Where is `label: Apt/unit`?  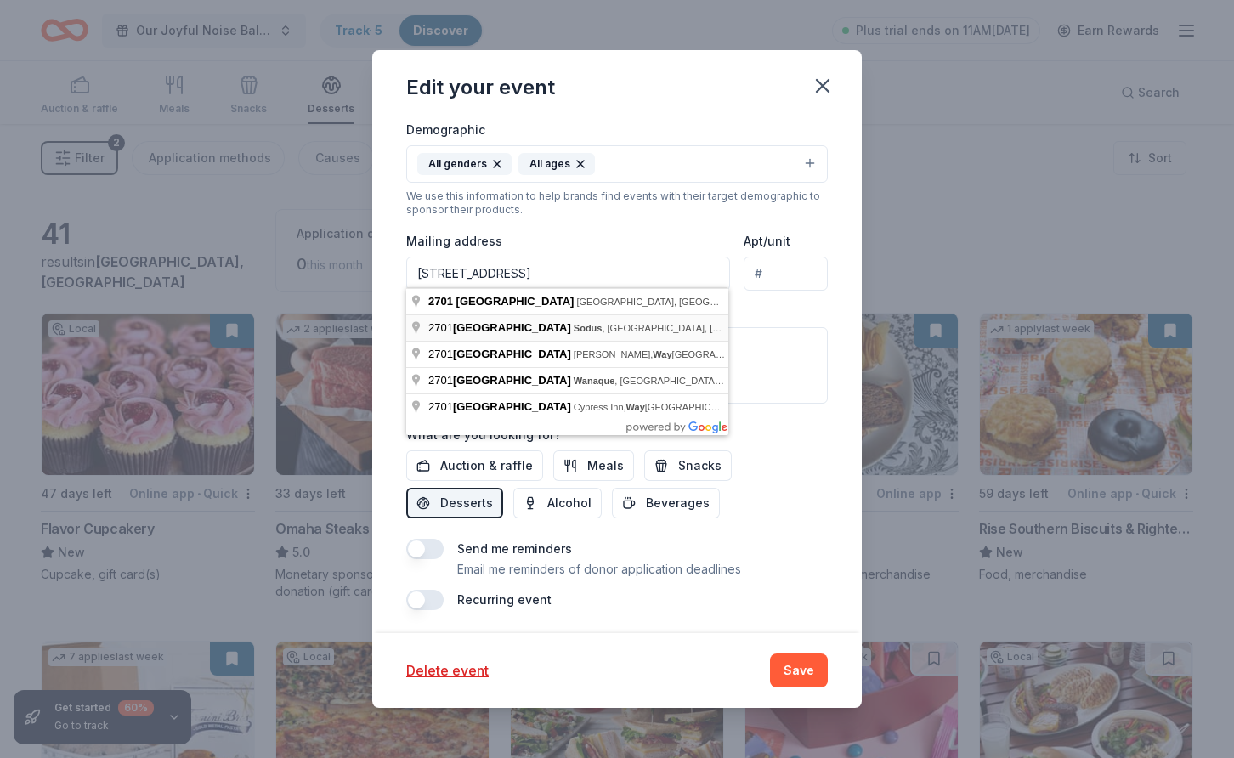 label: Apt/unit is located at coordinates (767, 241).